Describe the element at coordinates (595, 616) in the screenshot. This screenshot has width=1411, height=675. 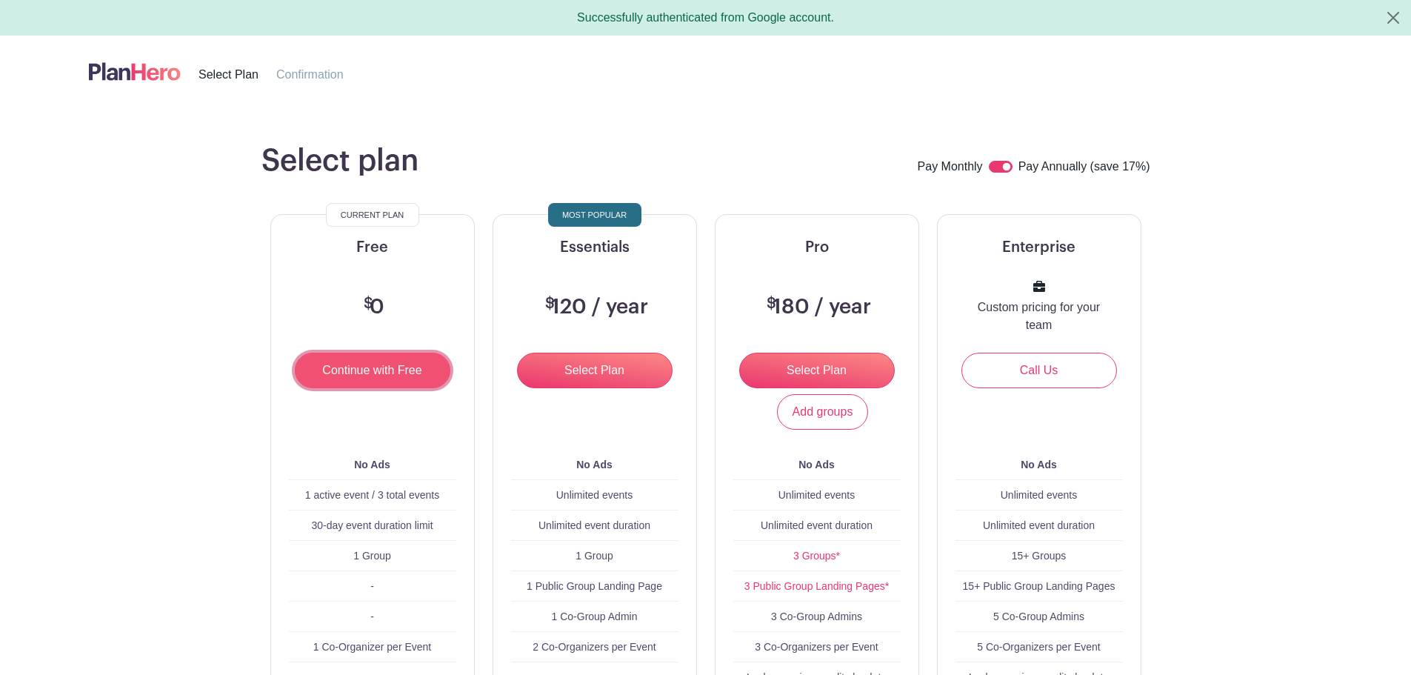
I see `span: 1 Co-Group Admin` at that location.